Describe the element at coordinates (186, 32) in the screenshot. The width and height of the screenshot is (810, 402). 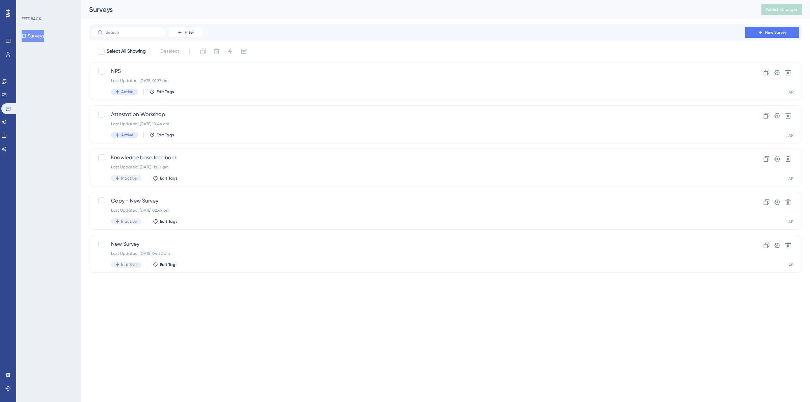
I see `button: Filter` at that location.